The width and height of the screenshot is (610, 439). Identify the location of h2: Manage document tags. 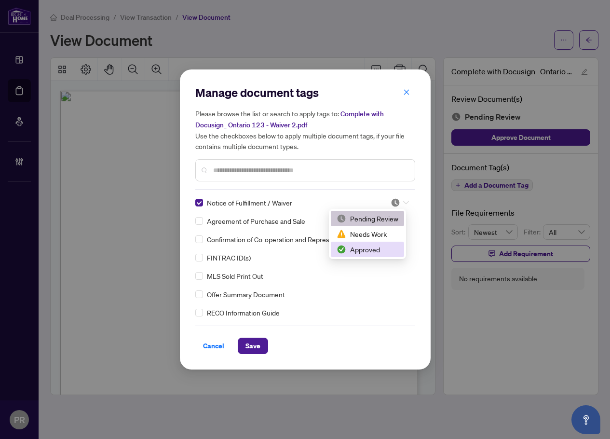
(305, 93).